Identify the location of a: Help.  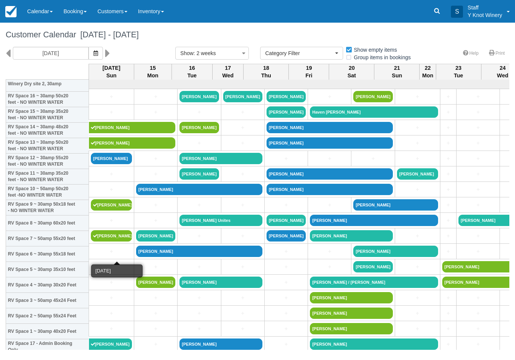
(471, 53).